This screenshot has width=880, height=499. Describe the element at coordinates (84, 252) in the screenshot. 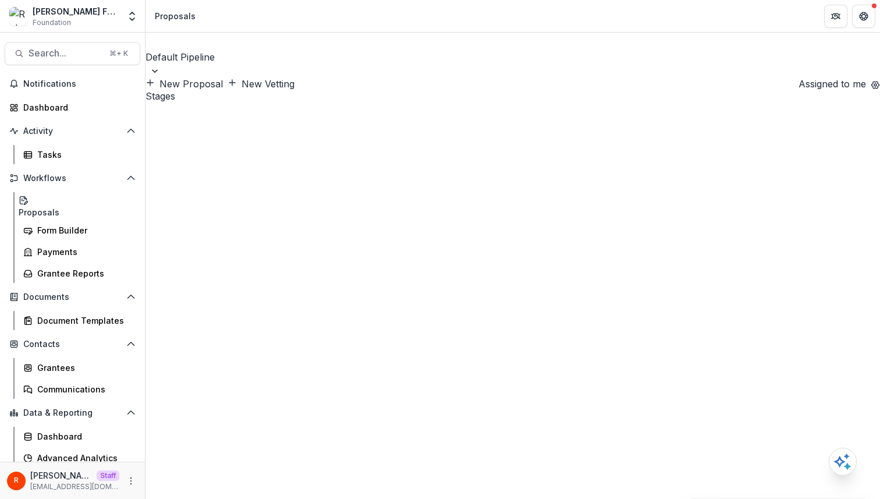

I see `div: Payments` at that location.